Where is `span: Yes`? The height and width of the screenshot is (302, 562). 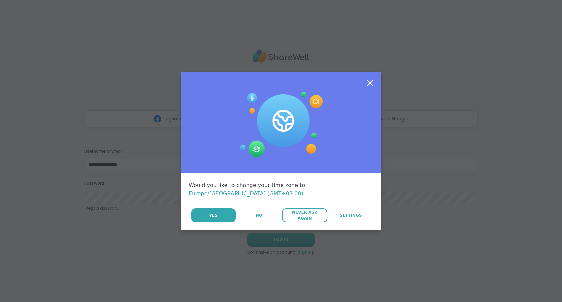 span: Yes is located at coordinates (214, 215).